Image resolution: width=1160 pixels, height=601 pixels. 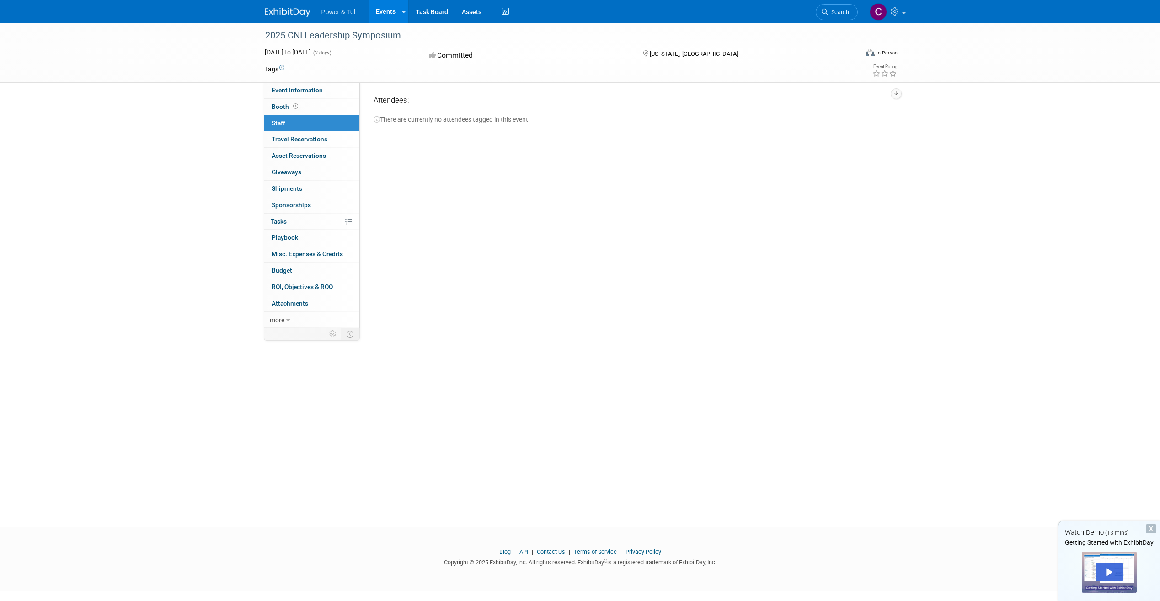 What do you see at coordinates (1109, 572) in the screenshot?
I see `div: Play` at bounding box center [1109, 572].